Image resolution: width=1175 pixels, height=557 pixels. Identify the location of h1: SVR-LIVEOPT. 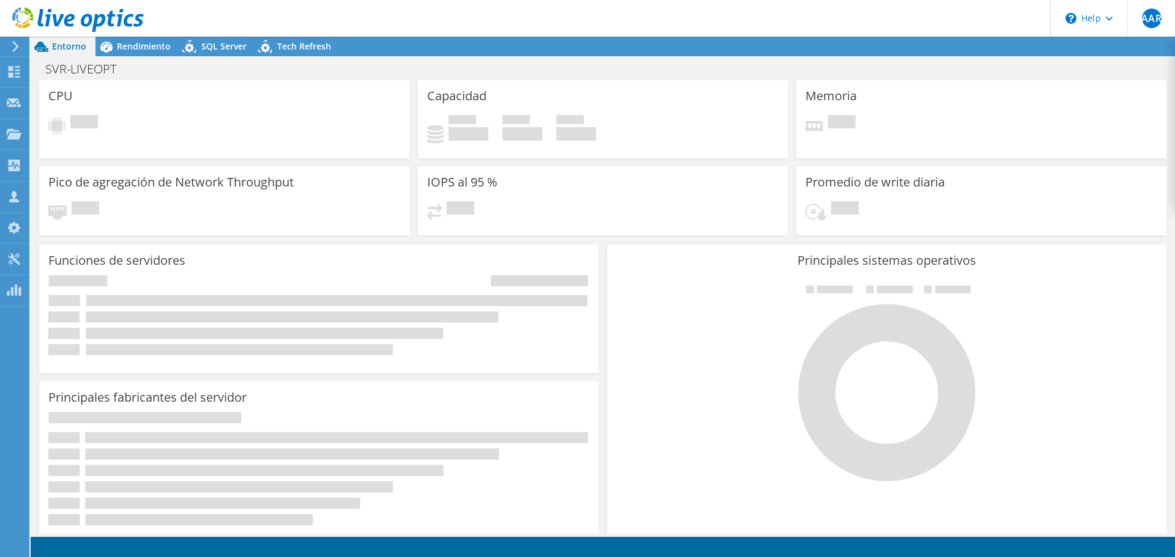
(88, 69).